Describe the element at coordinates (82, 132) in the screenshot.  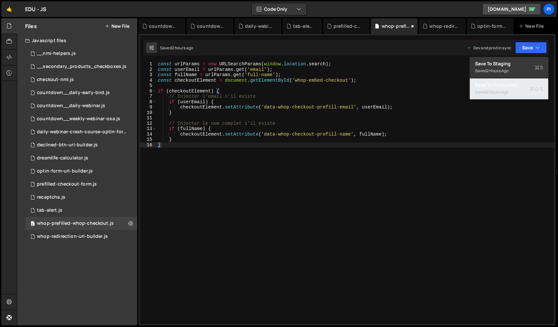
I see `div: 12844/47158.js` at that location.